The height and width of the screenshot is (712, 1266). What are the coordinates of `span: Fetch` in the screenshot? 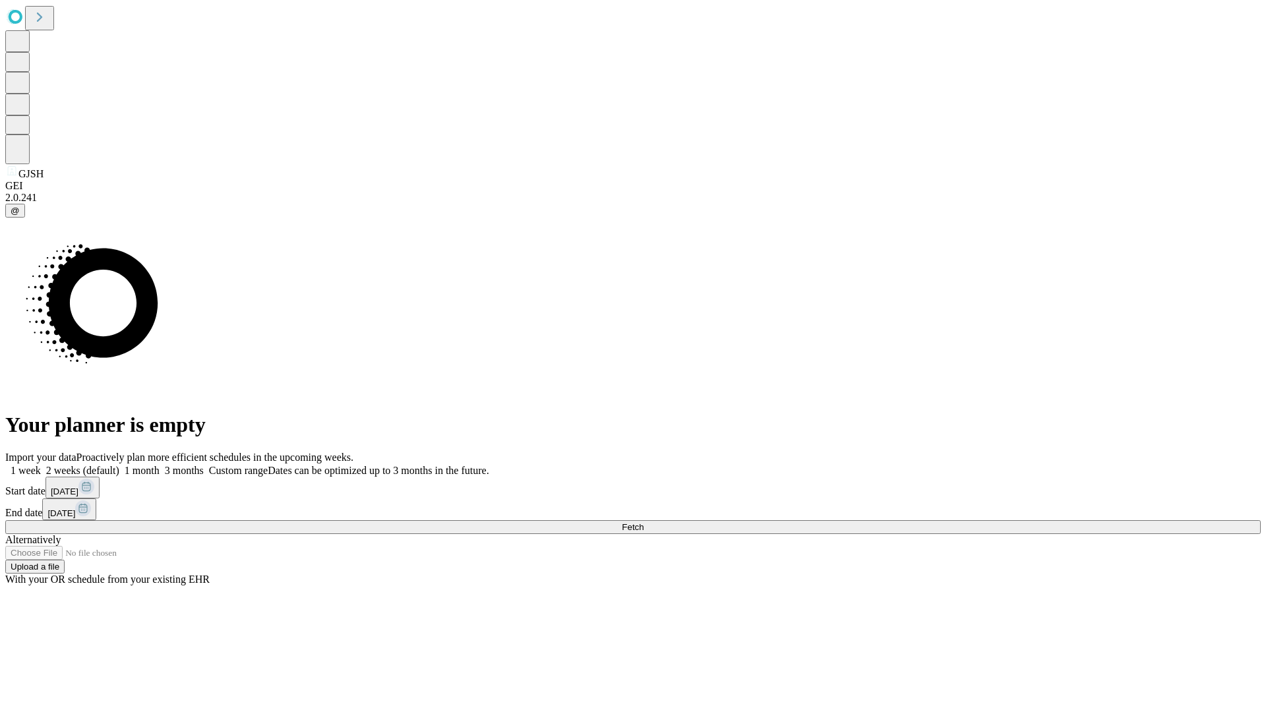 It's located at (632, 527).